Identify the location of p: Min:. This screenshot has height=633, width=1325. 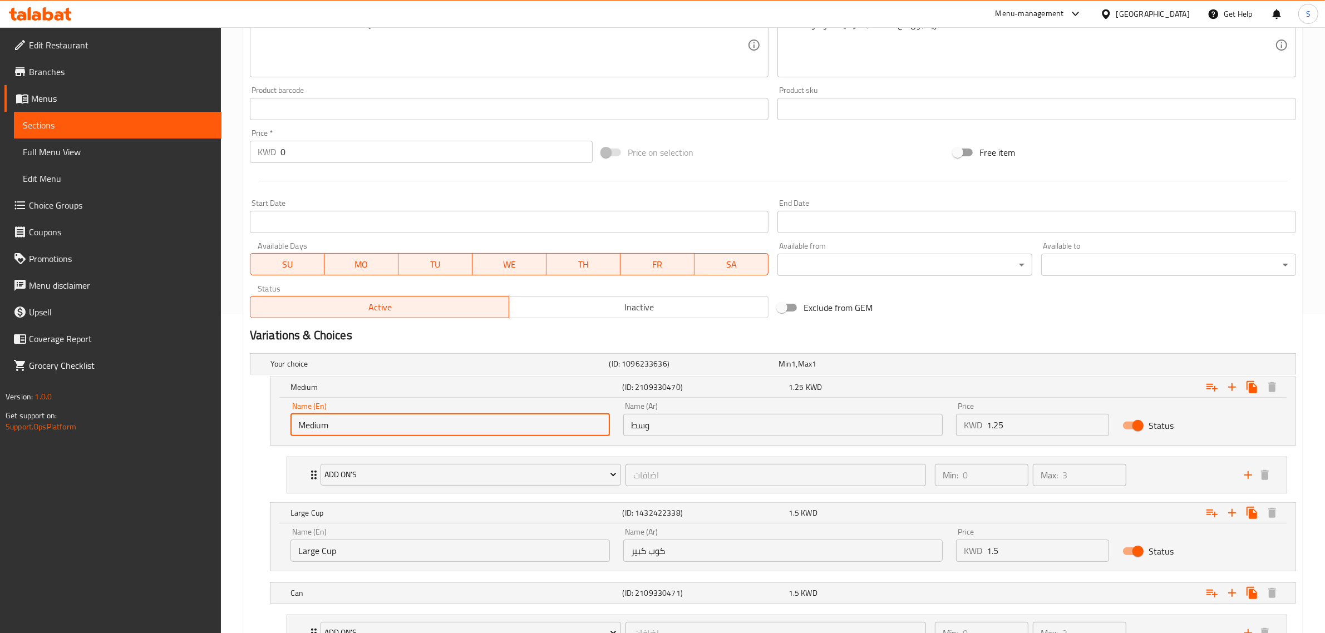
(951, 475).